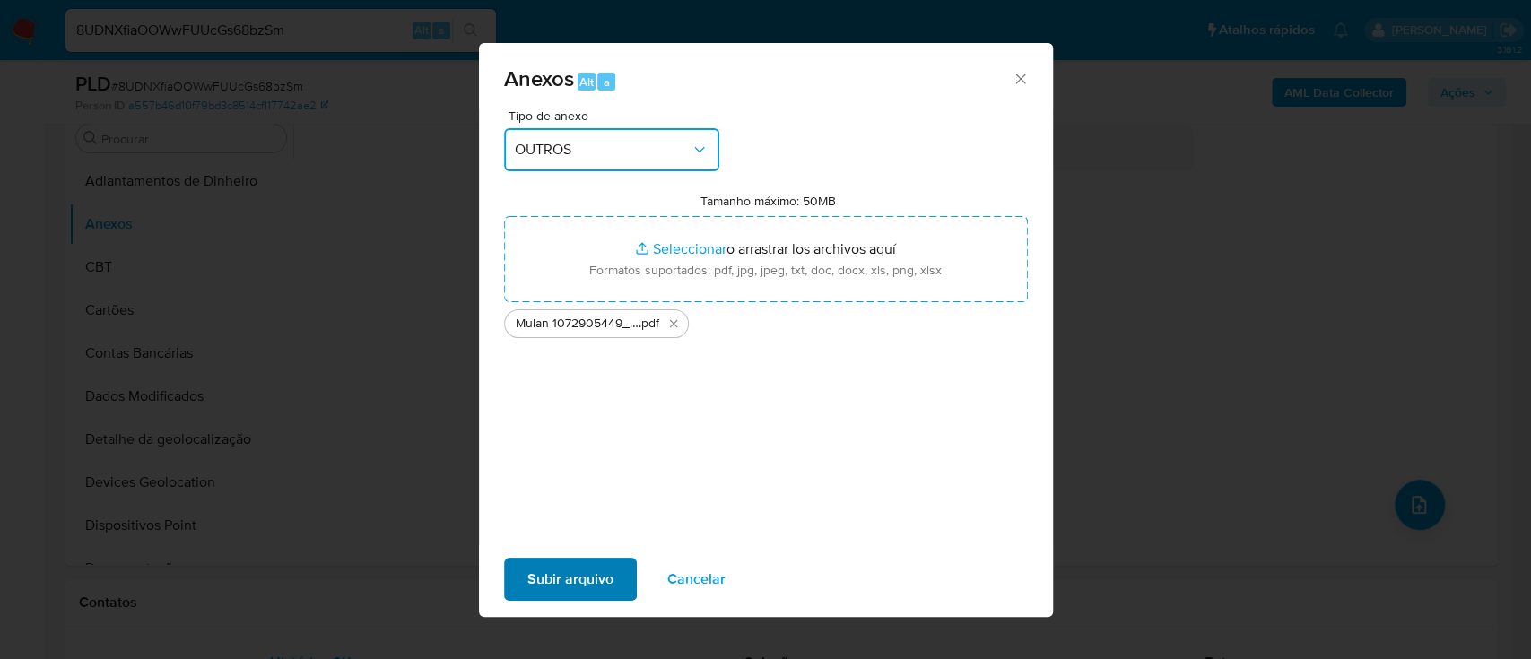  Describe the element at coordinates (1020, 78) in the screenshot. I see `button: Cerrar` at that location.